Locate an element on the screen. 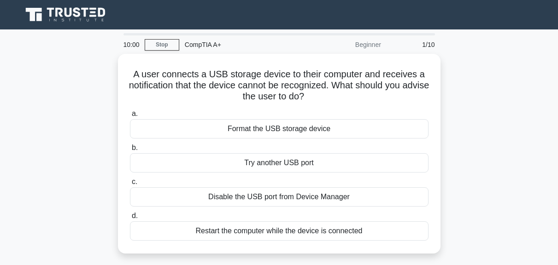 The height and width of the screenshot is (265, 558). div: 10:00 is located at coordinates (131, 45).